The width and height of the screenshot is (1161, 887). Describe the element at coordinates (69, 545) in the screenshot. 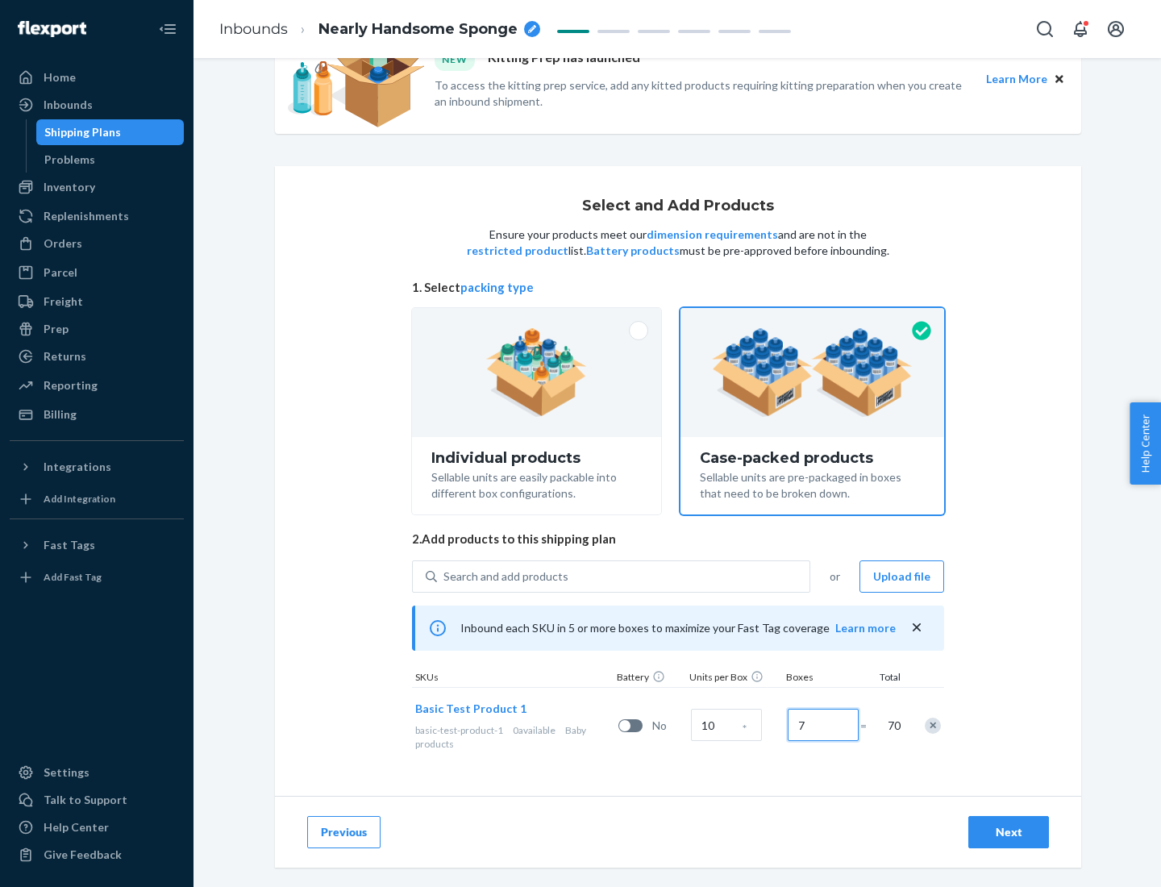

I see `div: Fast Tags` at that location.